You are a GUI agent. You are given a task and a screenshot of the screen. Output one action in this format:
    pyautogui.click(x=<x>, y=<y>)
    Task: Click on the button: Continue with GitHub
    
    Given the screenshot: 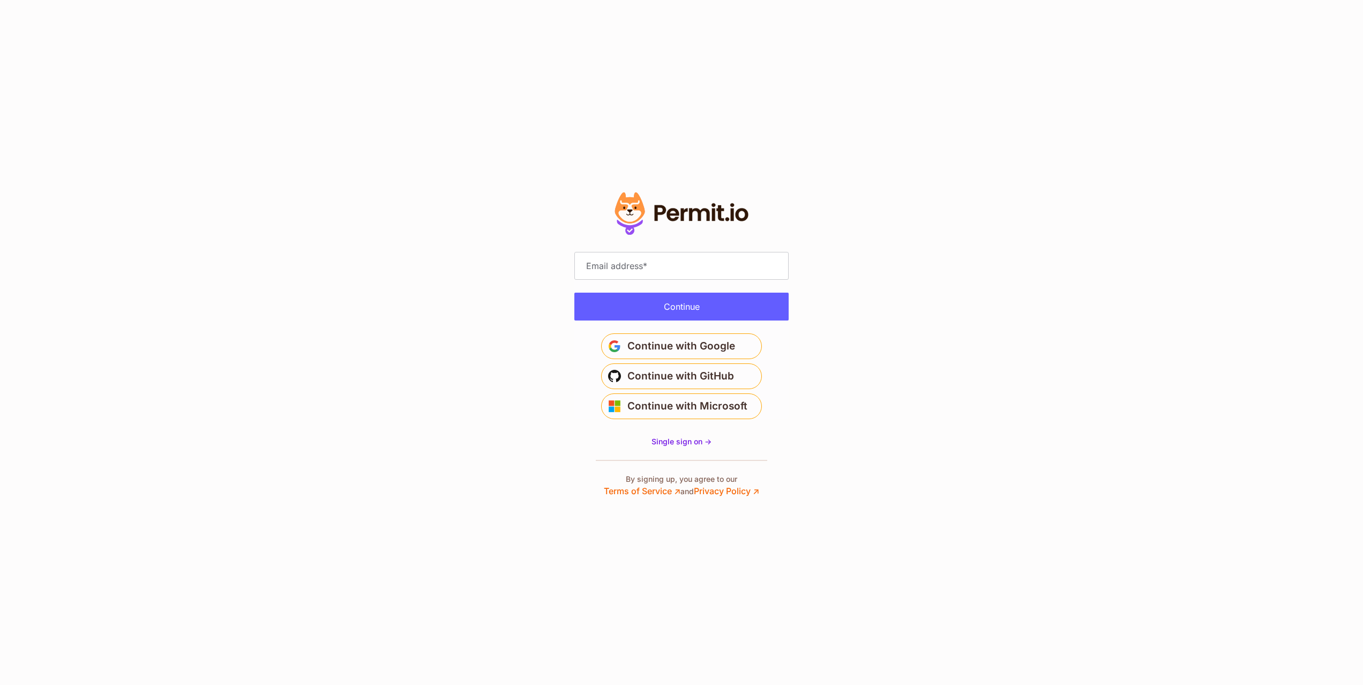 What is the action you would take?
    pyautogui.click(x=682, y=376)
    